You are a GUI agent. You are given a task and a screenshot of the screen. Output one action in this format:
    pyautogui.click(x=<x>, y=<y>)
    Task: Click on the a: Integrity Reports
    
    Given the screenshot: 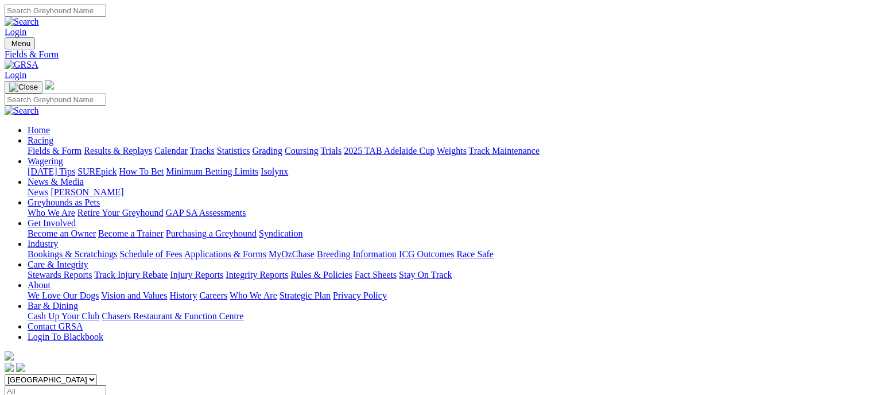 What is the action you would take?
    pyautogui.click(x=257, y=274)
    